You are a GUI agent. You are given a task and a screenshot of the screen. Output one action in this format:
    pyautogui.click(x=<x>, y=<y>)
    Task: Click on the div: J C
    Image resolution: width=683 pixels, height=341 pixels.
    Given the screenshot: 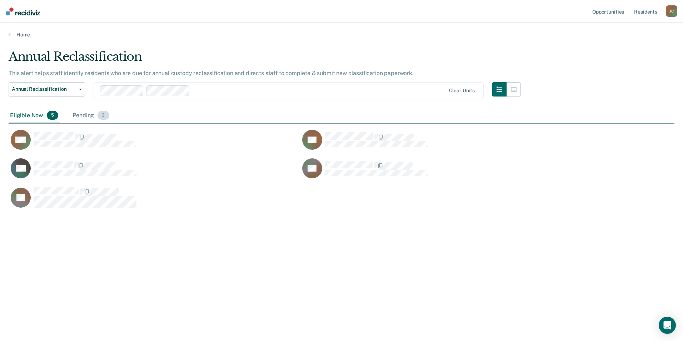 What is the action you would take?
    pyautogui.click(x=671, y=11)
    